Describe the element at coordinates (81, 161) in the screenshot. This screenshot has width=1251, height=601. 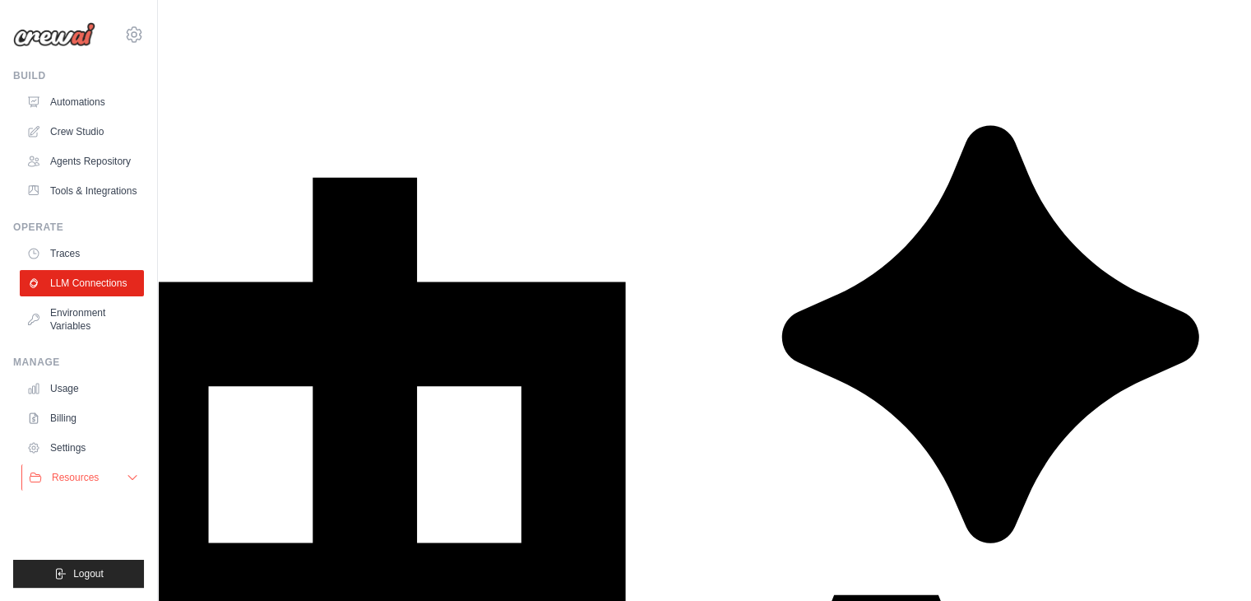
I see `a: Agents Repository` at that location.